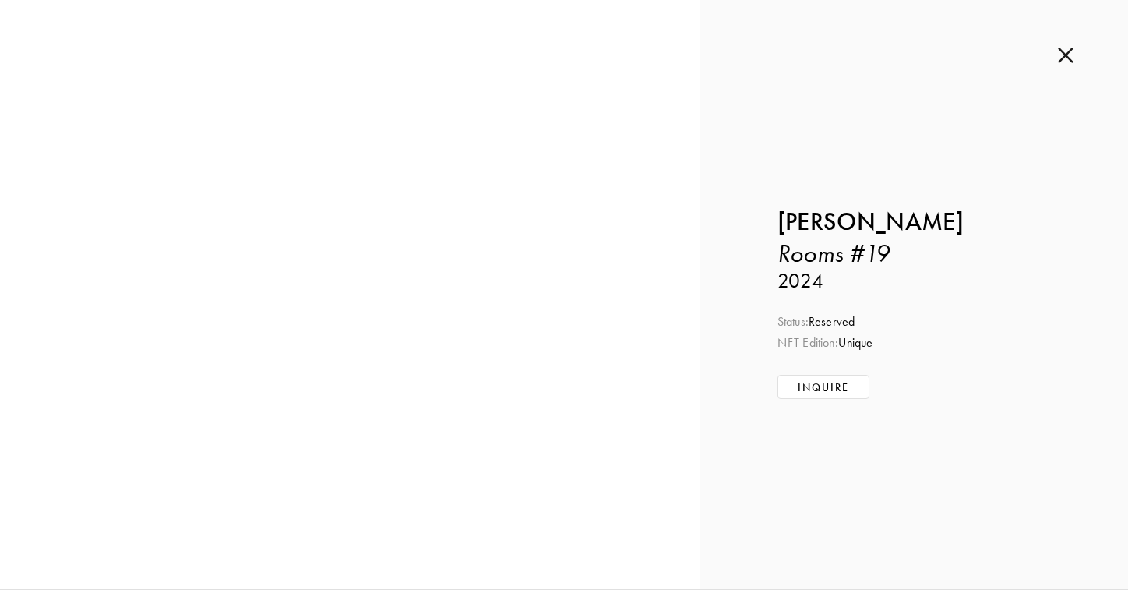  Describe the element at coordinates (824, 386) in the screenshot. I see `button: Inquire` at that location.